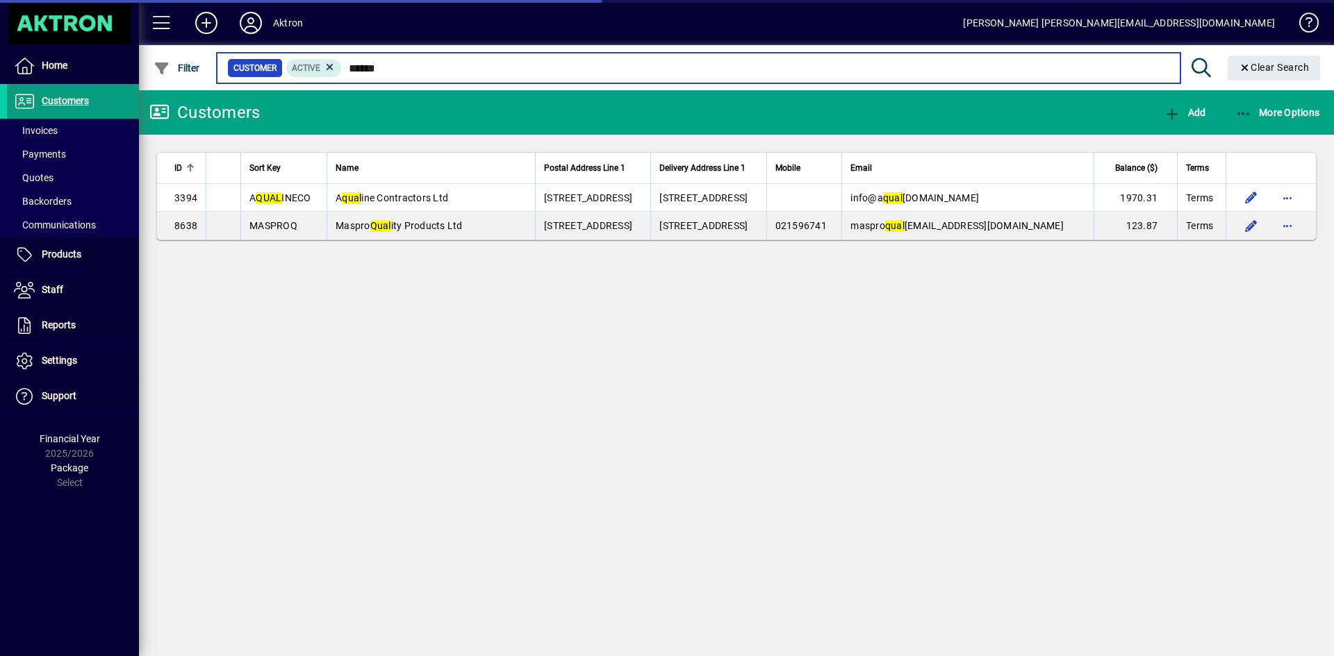 The width and height of the screenshot is (1334, 656). Describe the element at coordinates (804, 168) in the screenshot. I see `div: Mobile` at that location.